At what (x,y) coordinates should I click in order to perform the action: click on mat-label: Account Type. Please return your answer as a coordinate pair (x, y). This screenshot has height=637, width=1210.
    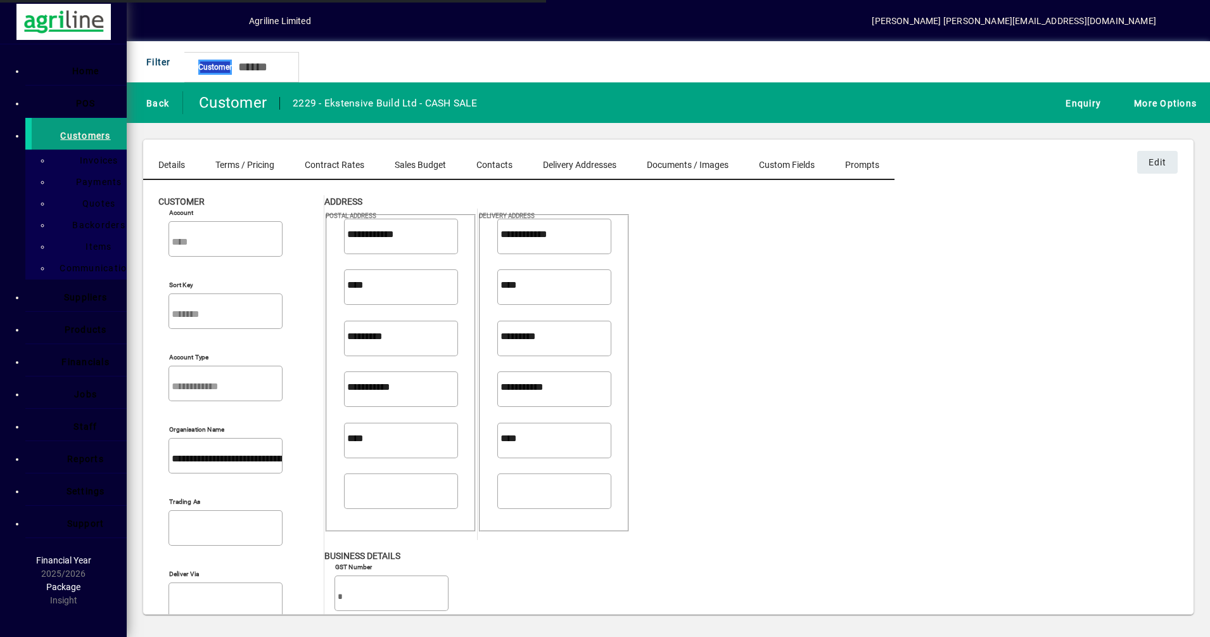
    Looking at the image, I should click on (189, 357).